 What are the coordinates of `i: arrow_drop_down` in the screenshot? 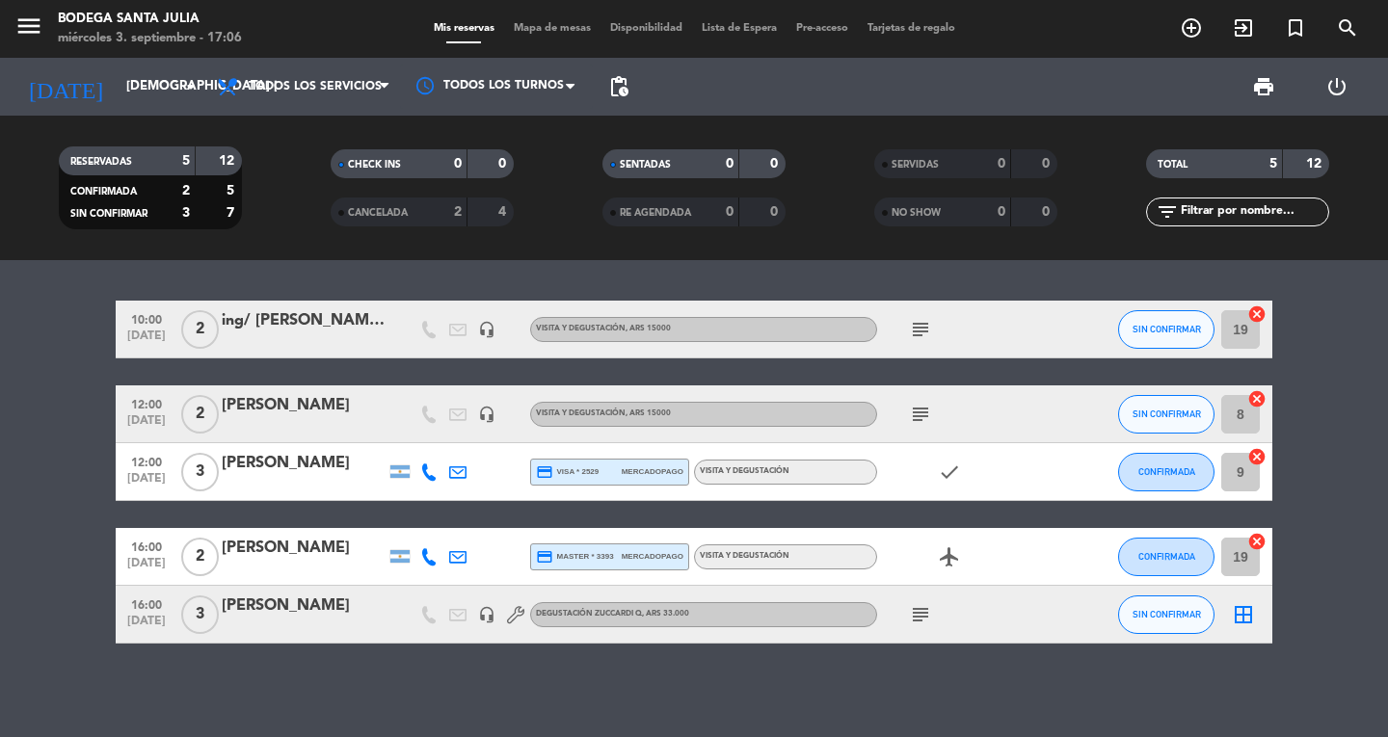 It's located at (191, 87).